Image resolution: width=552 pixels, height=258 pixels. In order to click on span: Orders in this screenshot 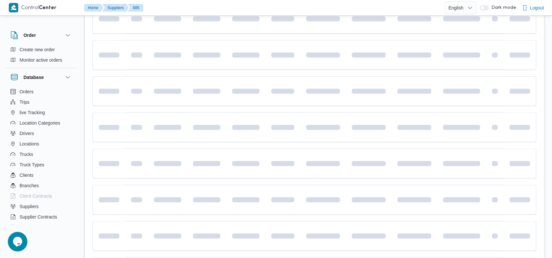, I will do `click(26, 92)`.